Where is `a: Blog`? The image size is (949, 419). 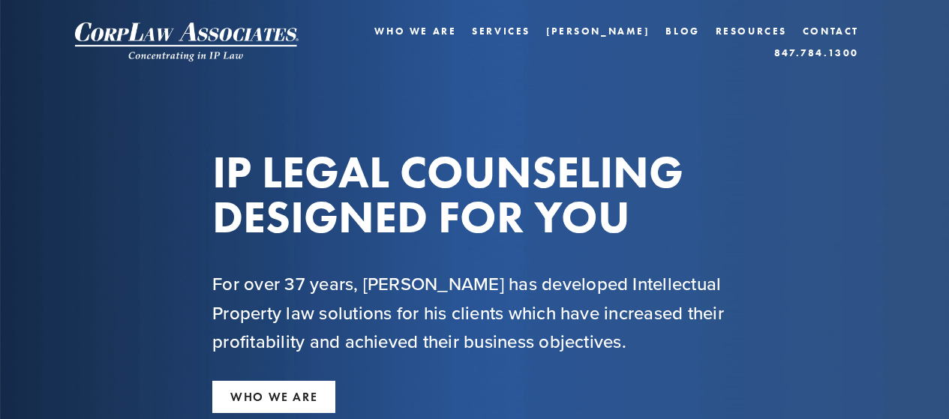 a: Blog is located at coordinates (682, 31).